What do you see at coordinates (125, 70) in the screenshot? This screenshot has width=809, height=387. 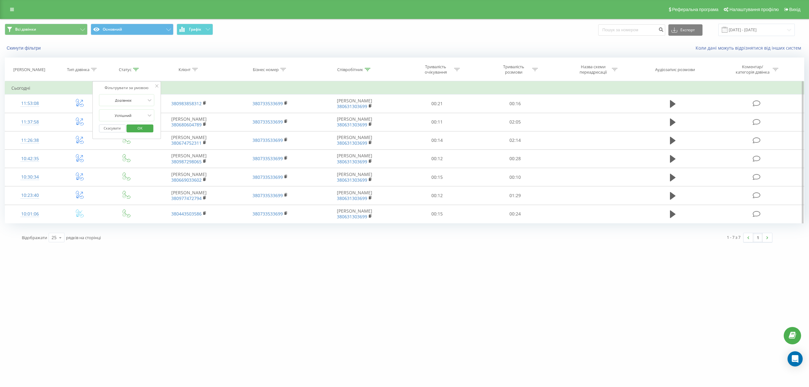 I see `div: Статус` at bounding box center [125, 70].